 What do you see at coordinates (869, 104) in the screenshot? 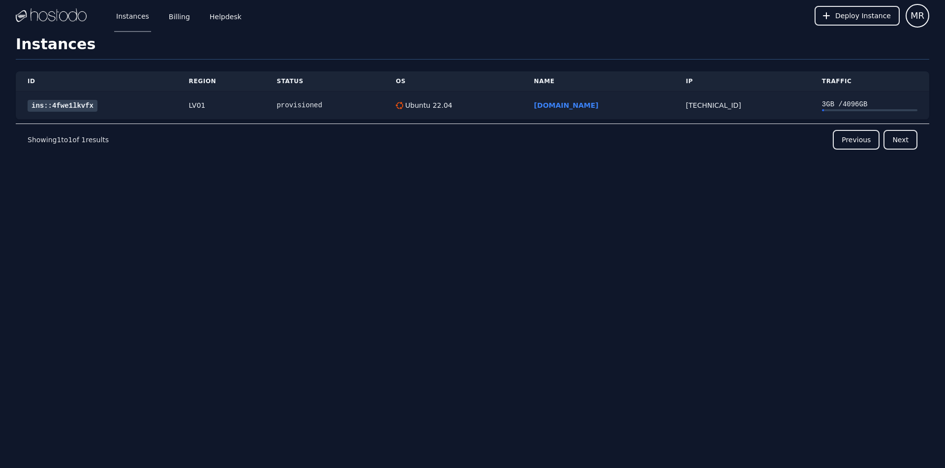
I see `div: 3 GB / 4096 GB` at bounding box center [869, 104].